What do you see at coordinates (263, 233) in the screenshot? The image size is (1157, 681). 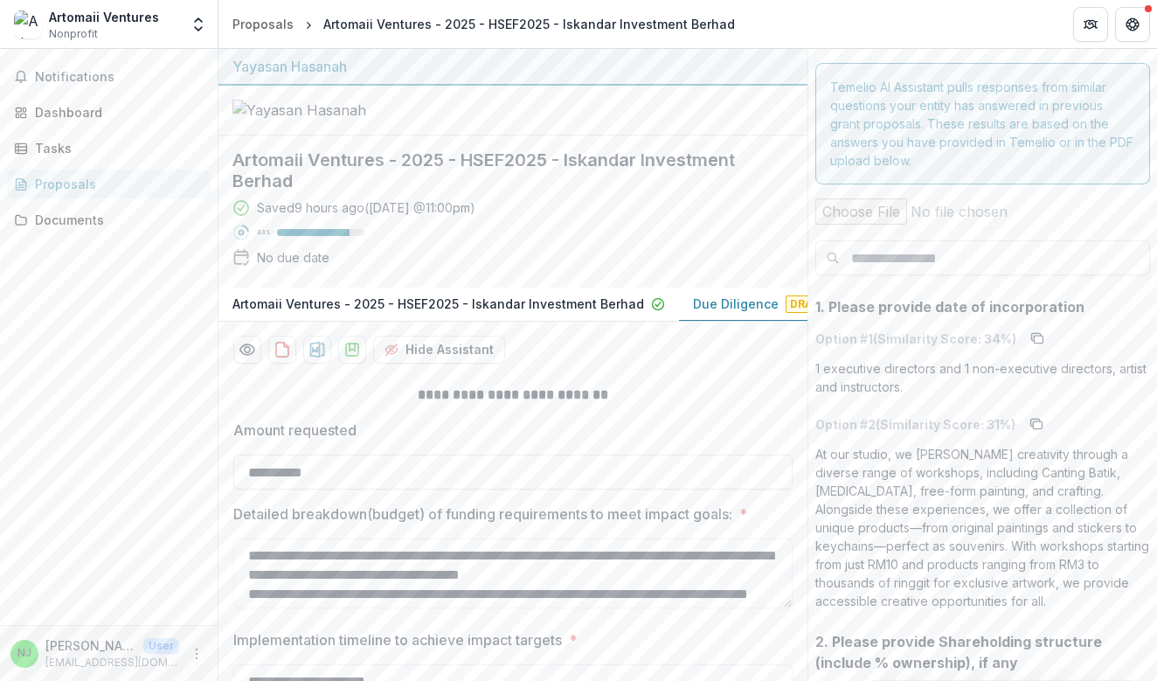 I see `p: 83 %` at bounding box center [263, 233].